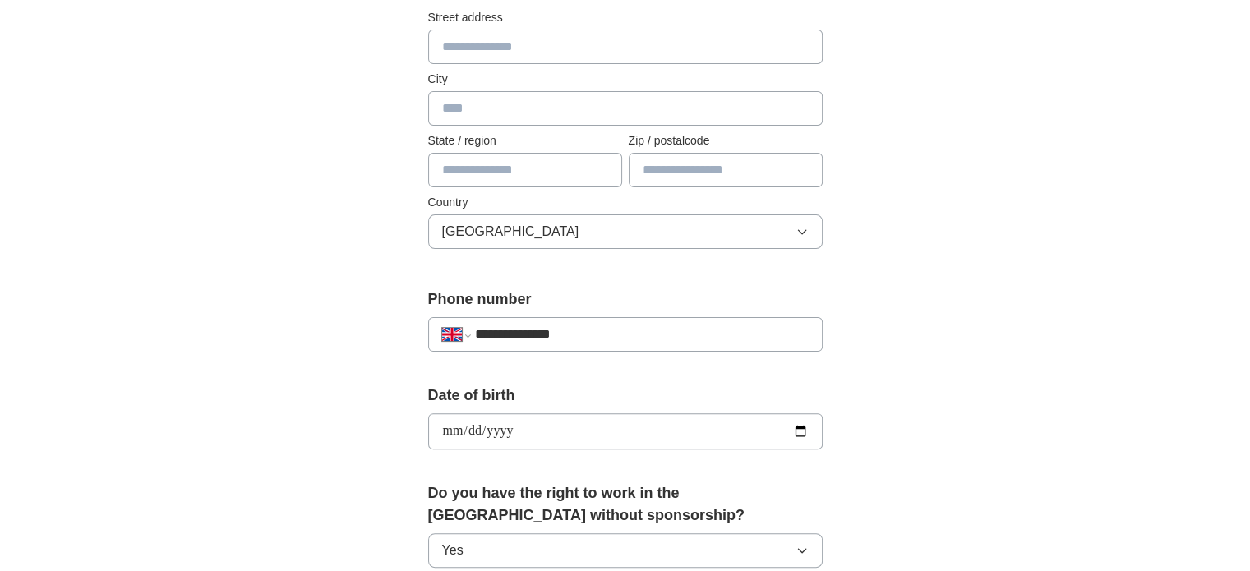 This screenshot has height=571, width=1250. What do you see at coordinates (726, 141) in the screenshot?
I see `label: Zip / postalcode` at bounding box center [726, 141].